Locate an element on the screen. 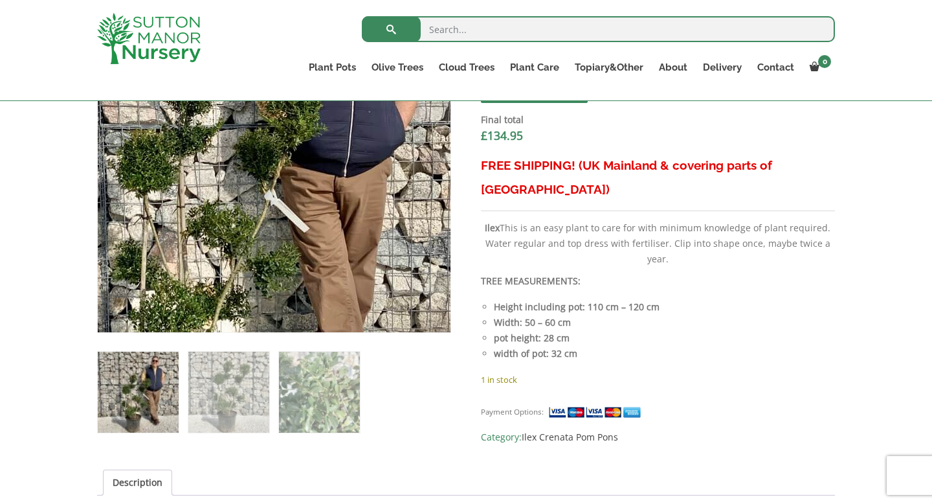 Image resolution: width=932 pixels, height=504 pixels. span: Category: is located at coordinates (658, 437).